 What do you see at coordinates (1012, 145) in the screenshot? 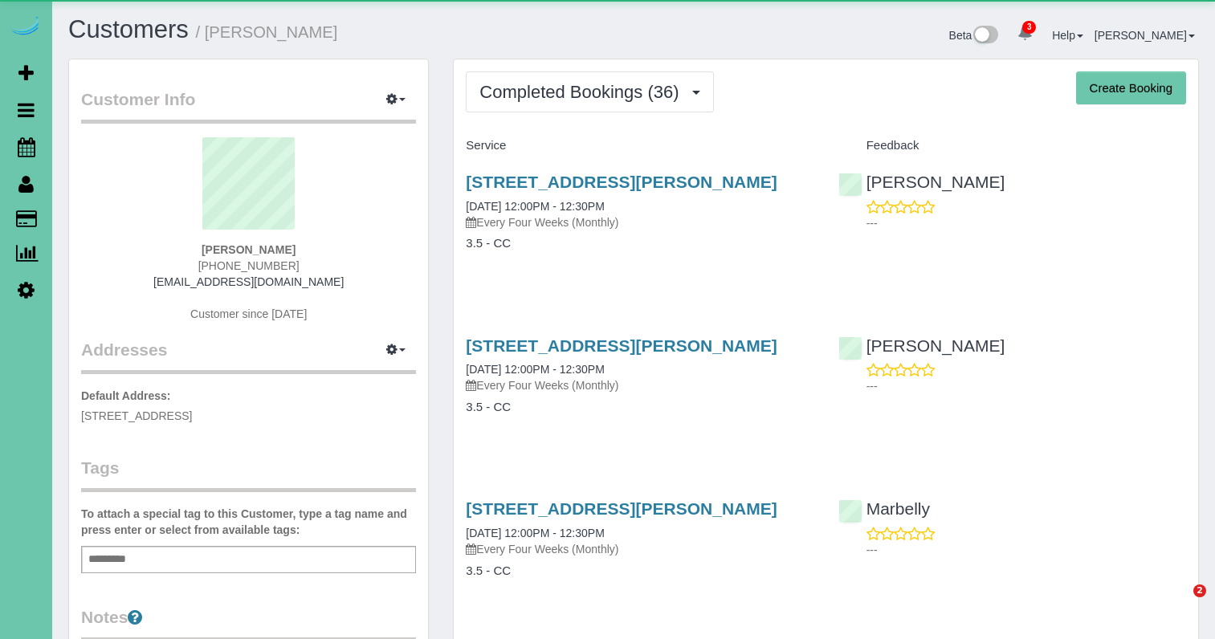
I see `h4: Feedback` at bounding box center [1012, 145].